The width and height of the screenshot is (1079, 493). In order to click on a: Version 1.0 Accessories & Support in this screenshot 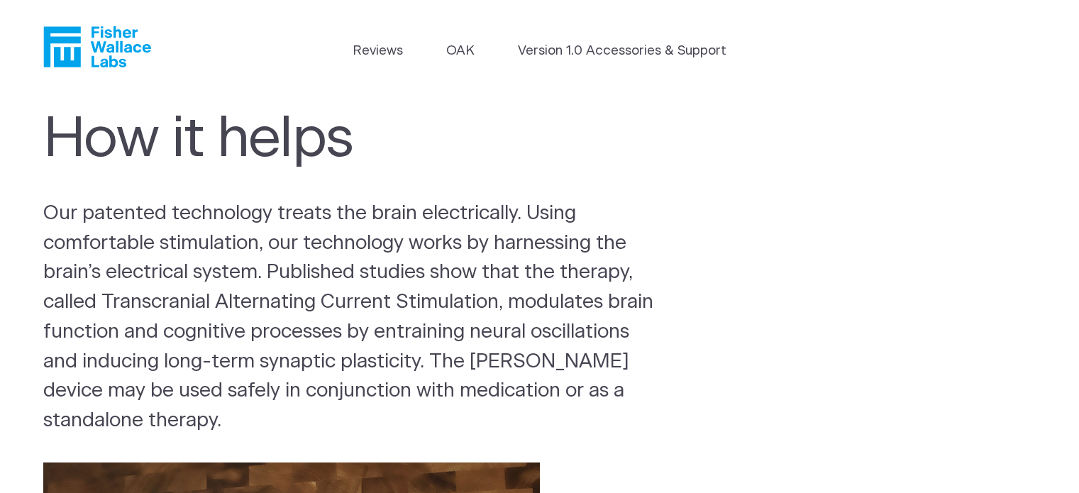, I will do `click(622, 51)`.